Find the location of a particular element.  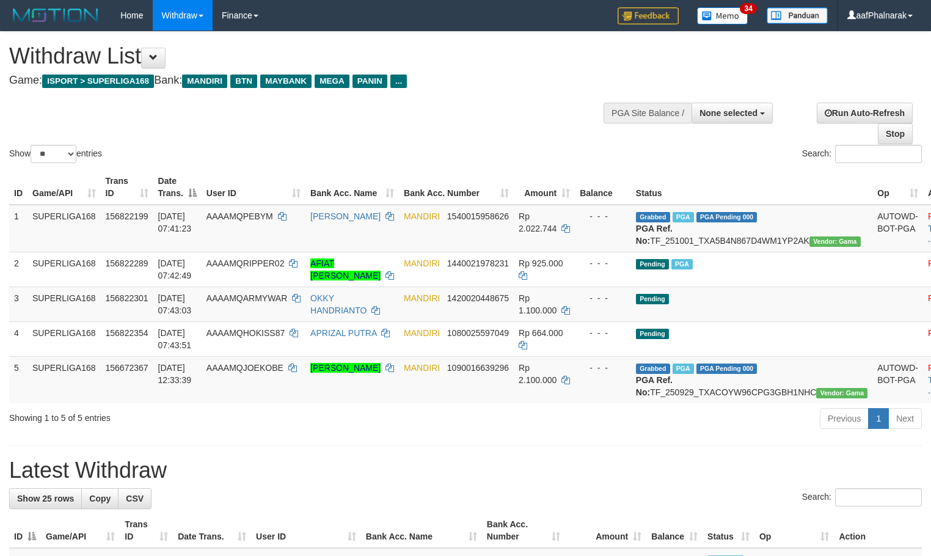

a: Run Auto-Refresh is located at coordinates (865, 113).